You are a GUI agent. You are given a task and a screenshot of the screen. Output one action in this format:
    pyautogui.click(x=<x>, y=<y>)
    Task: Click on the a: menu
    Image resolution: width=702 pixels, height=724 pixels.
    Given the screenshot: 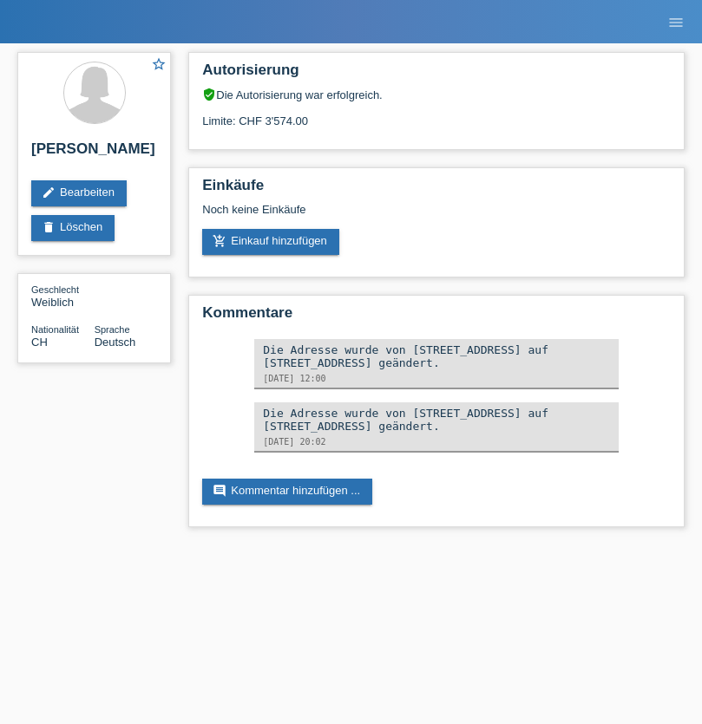 What is the action you would take?
    pyautogui.click(x=676, y=22)
    